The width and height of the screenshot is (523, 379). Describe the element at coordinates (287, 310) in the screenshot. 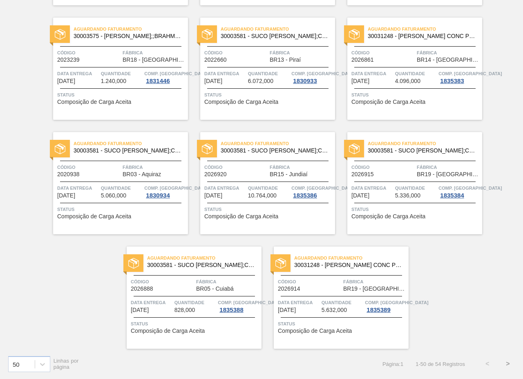

I see `span: 06/10/2025` at that location.